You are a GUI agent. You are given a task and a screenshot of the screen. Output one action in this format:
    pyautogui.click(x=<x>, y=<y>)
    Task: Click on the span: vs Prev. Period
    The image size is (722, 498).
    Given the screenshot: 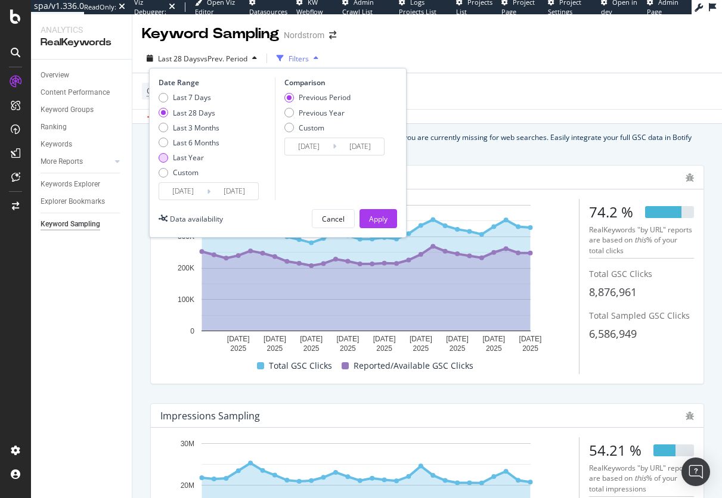 What is the action you would take?
    pyautogui.click(x=224, y=58)
    